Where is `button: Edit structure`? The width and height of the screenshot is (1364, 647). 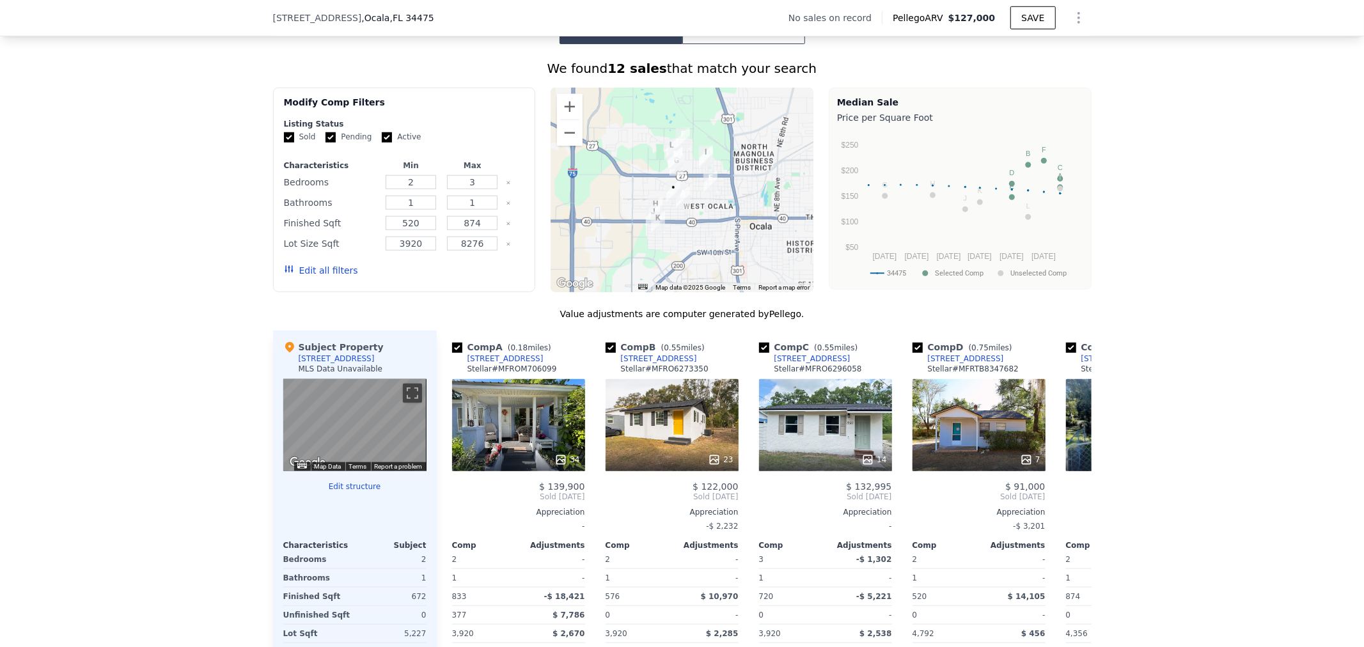 button: Edit structure is located at coordinates (355, 487).